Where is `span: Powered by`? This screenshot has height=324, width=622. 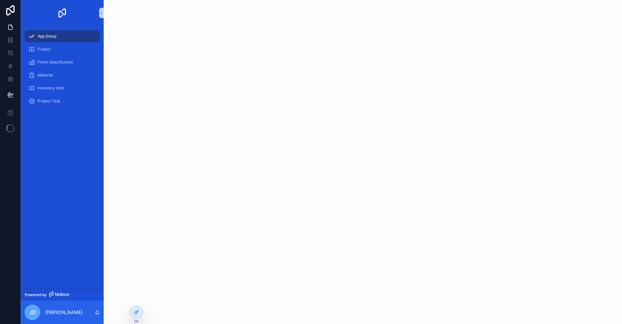 span: Powered by is located at coordinates (36, 295).